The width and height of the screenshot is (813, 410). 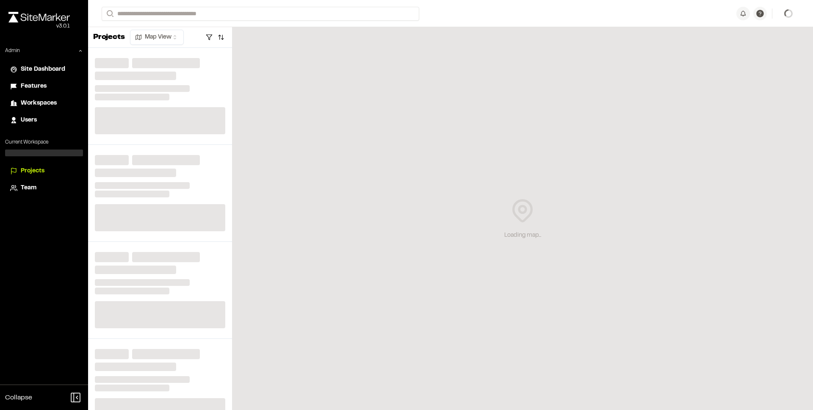 I want to click on span: Site Dashboard, so click(x=43, y=69).